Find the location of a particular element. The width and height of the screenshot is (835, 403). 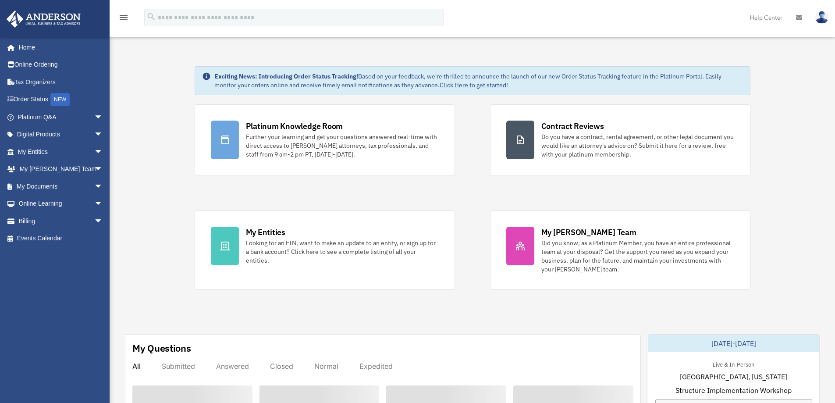

a: Order StatusNEW is located at coordinates (61, 100).